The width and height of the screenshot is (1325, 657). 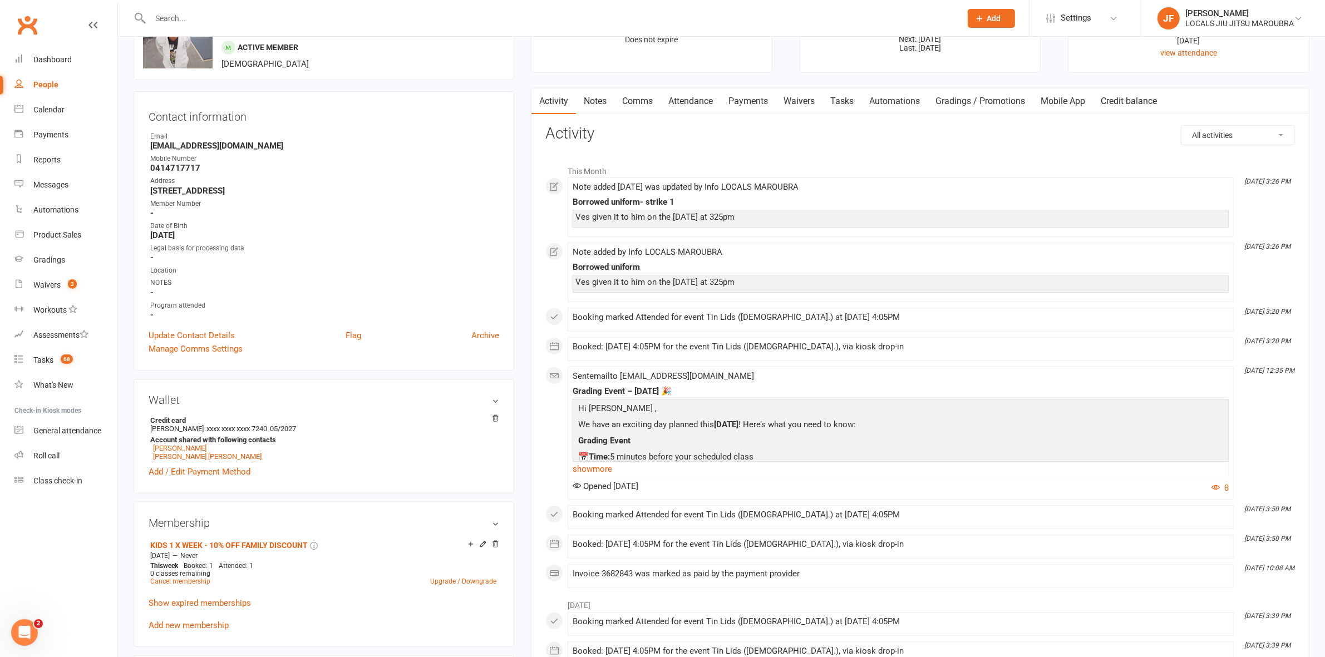 I want to click on span: Does not expire, so click(x=652, y=40).